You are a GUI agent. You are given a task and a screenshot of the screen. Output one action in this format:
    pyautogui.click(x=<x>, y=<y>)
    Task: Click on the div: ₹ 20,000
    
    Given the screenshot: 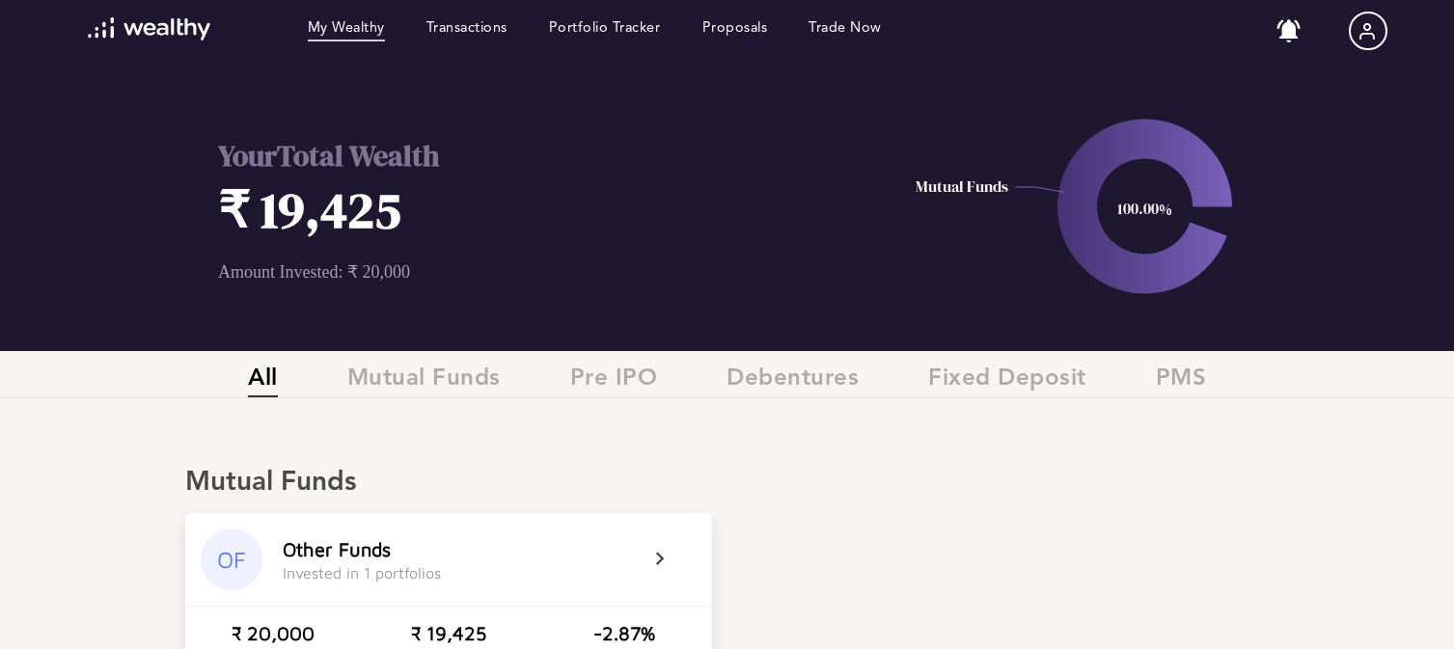 What is the action you would take?
    pyautogui.click(x=273, y=633)
    